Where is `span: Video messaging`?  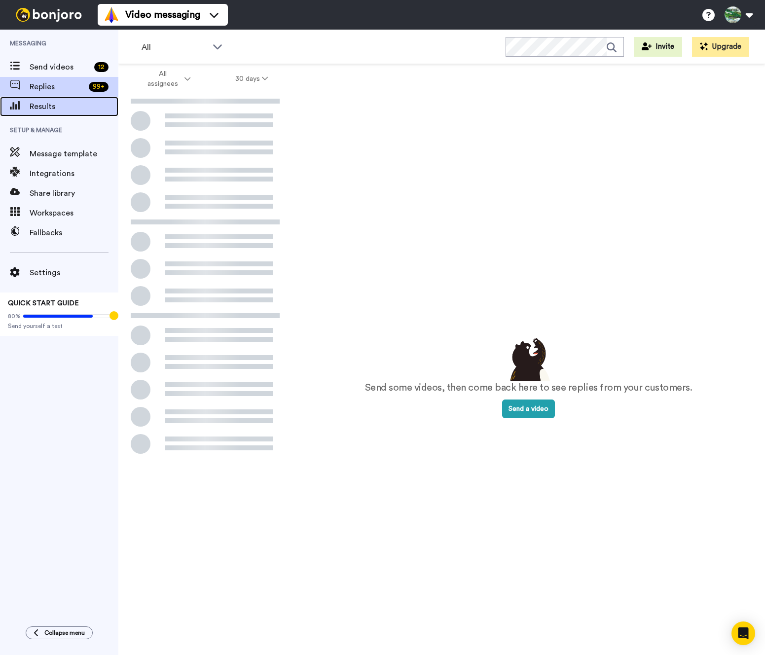
span: Video messaging is located at coordinates (163, 15).